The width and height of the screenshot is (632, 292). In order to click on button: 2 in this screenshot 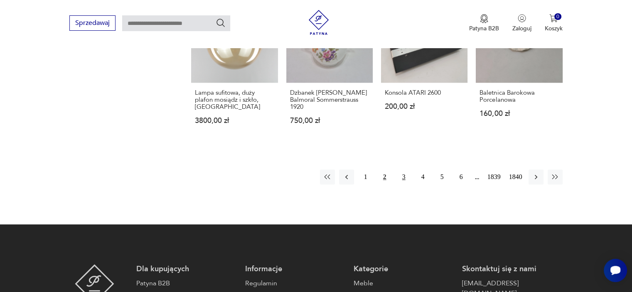, I will do `click(385, 177)`.